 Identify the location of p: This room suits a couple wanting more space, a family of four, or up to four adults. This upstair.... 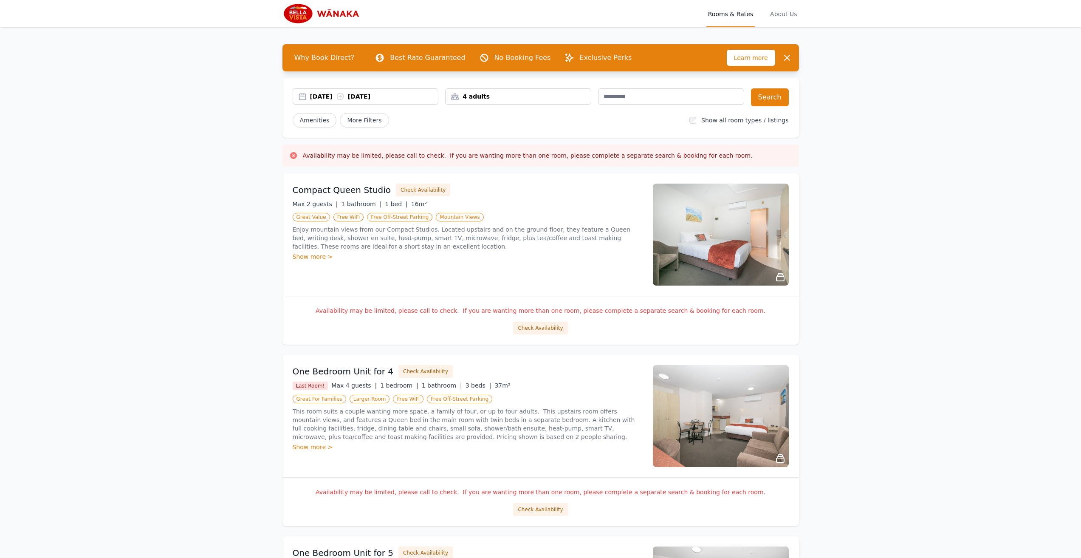
(468, 424).